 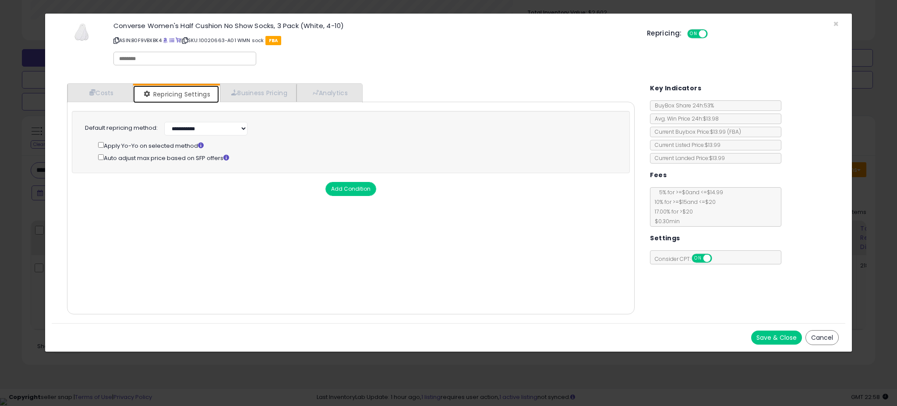 What do you see at coordinates (682, 105) in the screenshot?
I see `span: BuyBox Share 24h: 53%` at bounding box center [682, 105].